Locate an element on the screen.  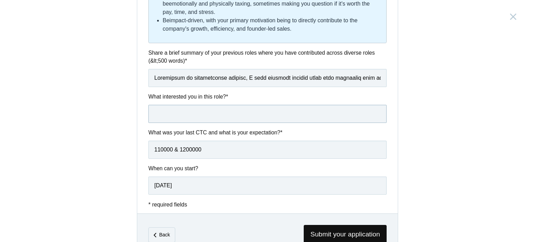
label: What was your last CTC and what is your expectation? is located at coordinates (268, 132).